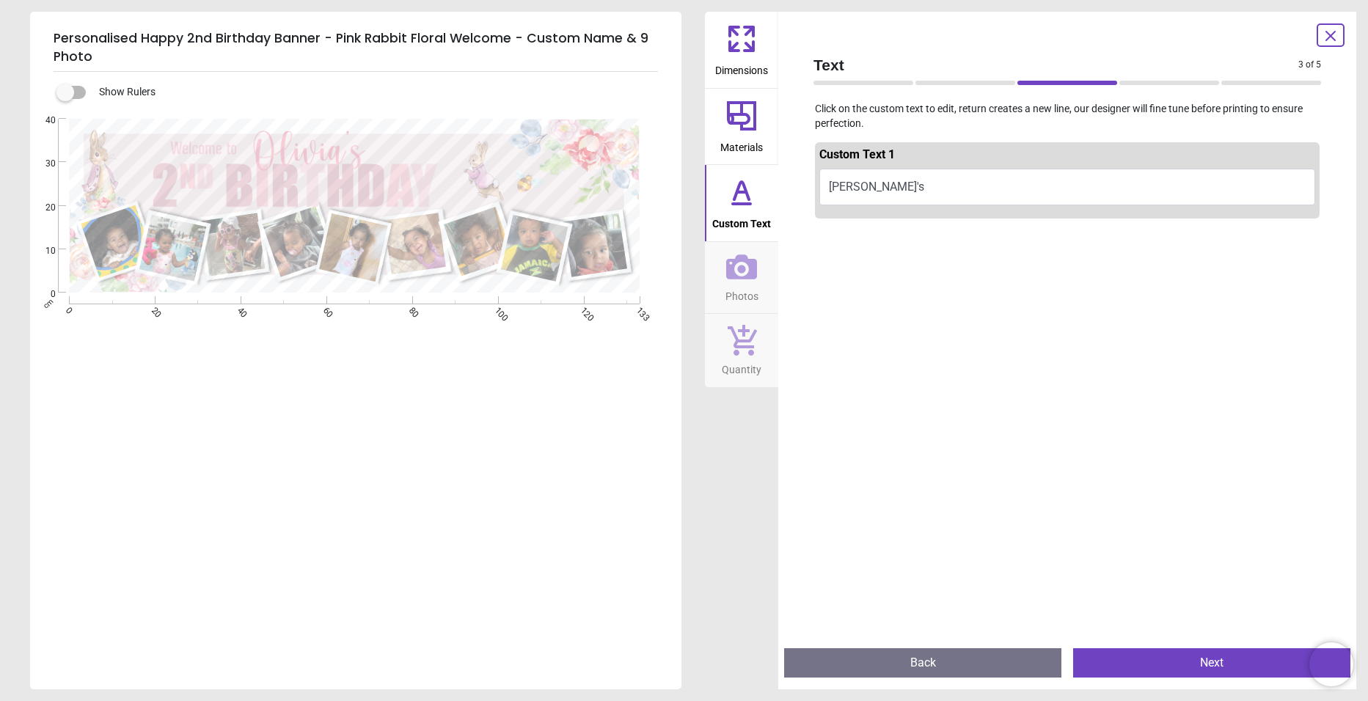 This screenshot has height=701, width=1368. I want to click on span: Text, so click(1056, 65).